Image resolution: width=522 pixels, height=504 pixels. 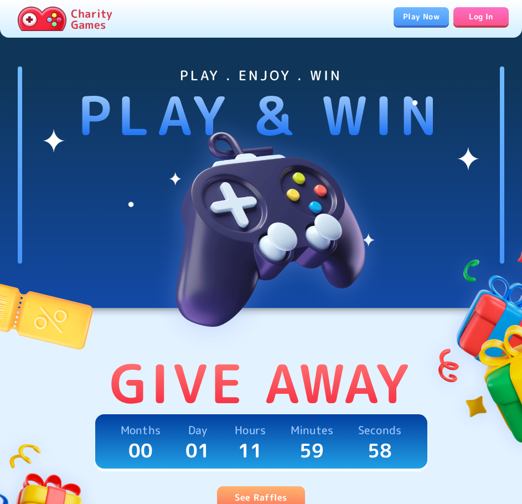 I want to click on img: Charity.Games, so click(x=42, y=19).